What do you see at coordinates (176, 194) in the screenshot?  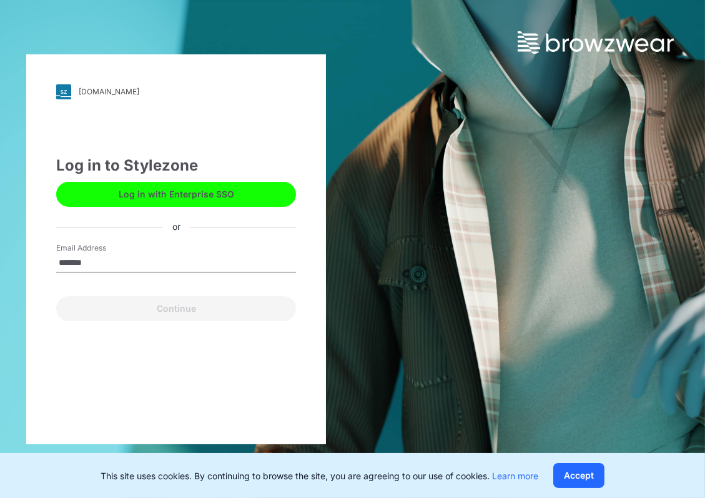 I see `button: Log in with Enterprise SSO` at bounding box center [176, 194].